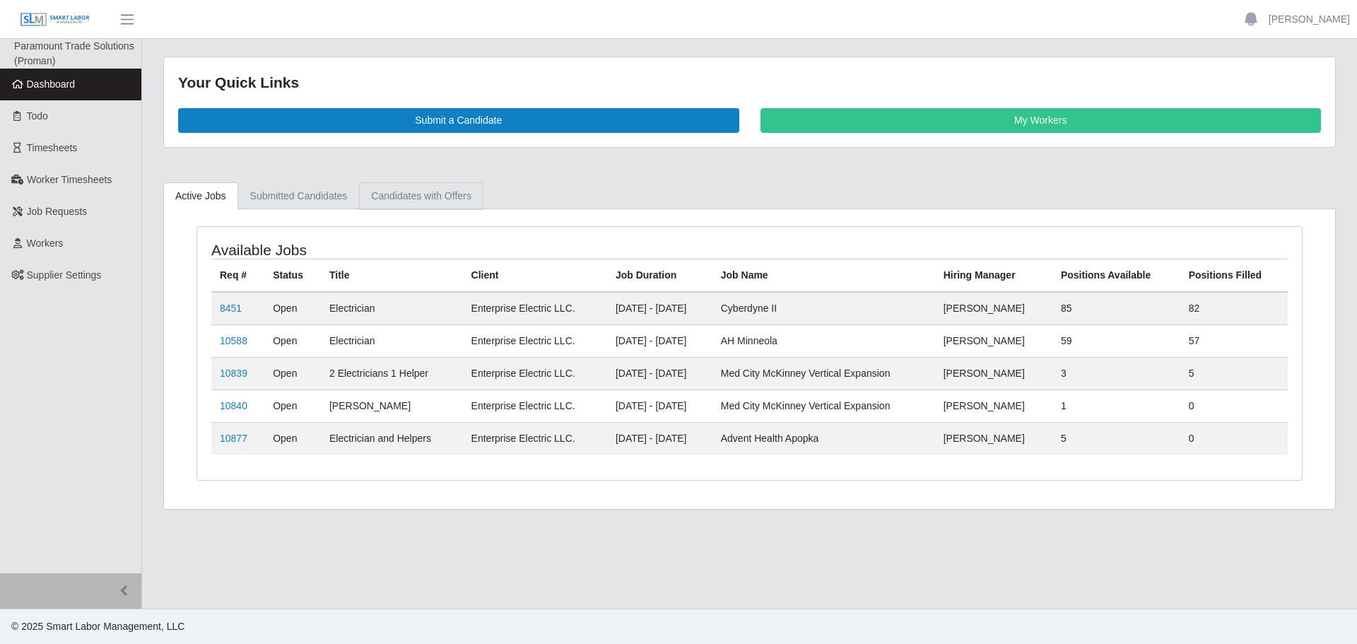  I want to click on a: My Workers, so click(1041, 120).